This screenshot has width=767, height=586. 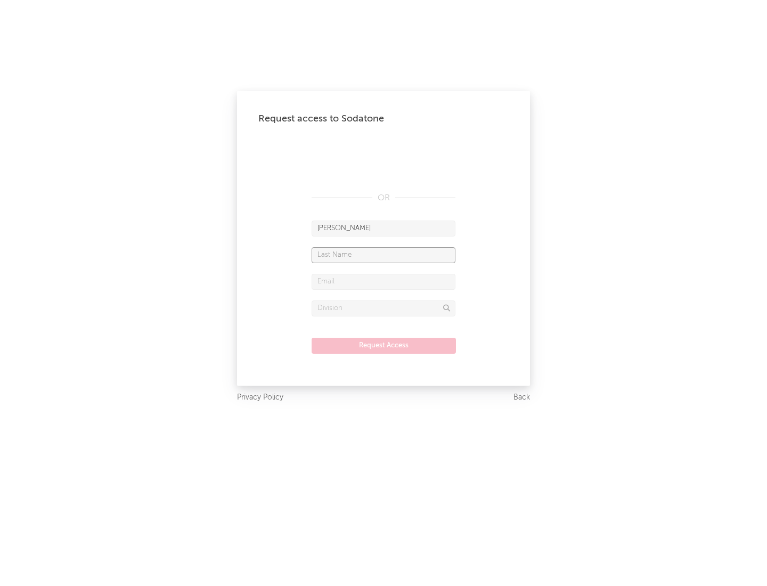 What do you see at coordinates (383, 308) in the screenshot?
I see `input: Division` at bounding box center [383, 308].